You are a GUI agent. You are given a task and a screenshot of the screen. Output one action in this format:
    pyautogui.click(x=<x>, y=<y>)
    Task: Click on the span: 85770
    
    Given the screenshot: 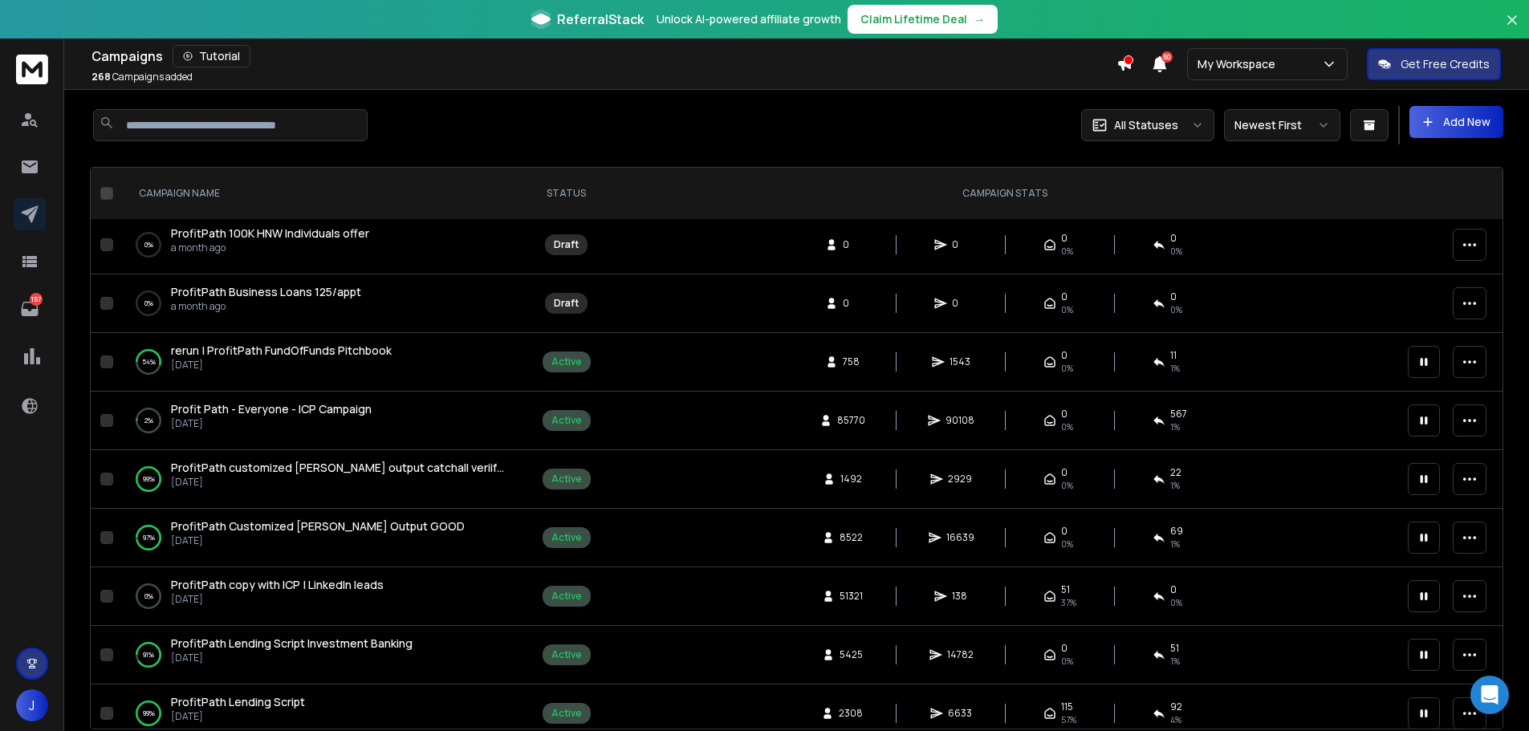 What is the action you would take?
    pyautogui.click(x=851, y=421)
    